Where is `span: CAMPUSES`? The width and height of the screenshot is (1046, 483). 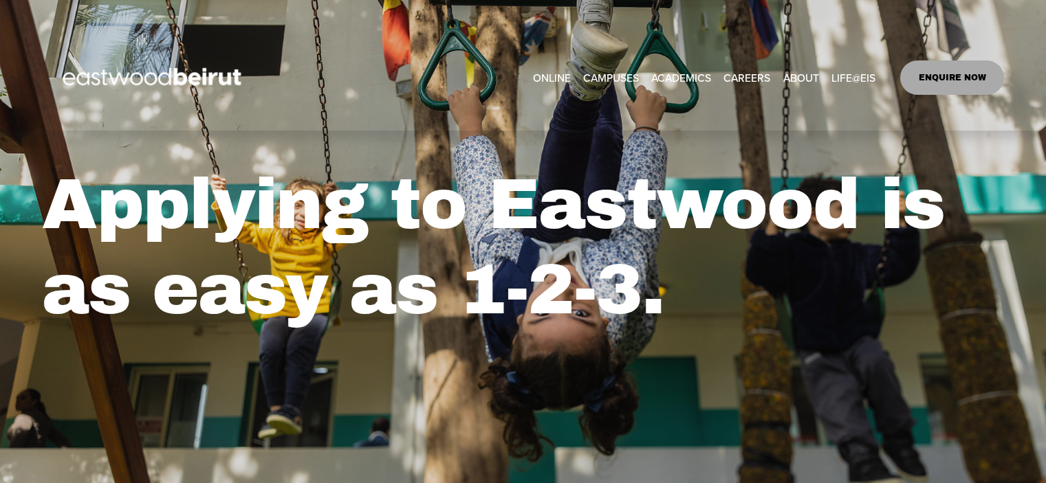
span: CAMPUSES is located at coordinates (611, 78).